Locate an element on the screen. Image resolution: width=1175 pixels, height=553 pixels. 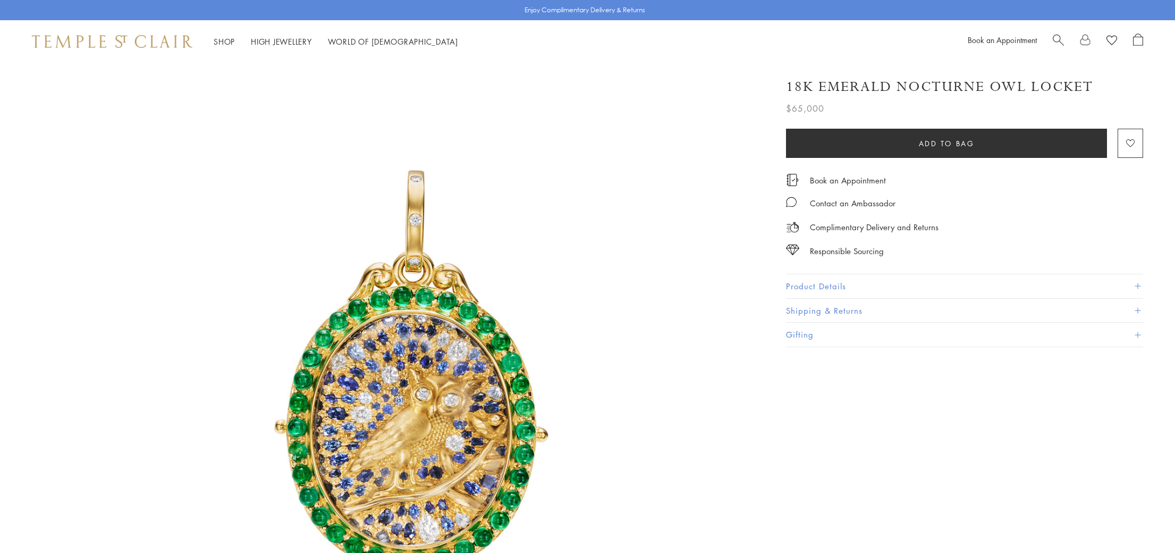
div: Contact an Ambassador is located at coordinates (853, 203).